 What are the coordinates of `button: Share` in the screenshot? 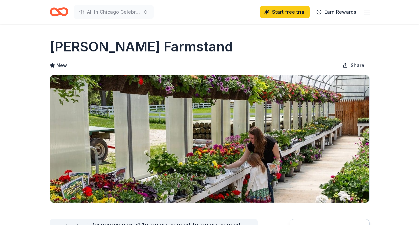 It's located at (353, 65).